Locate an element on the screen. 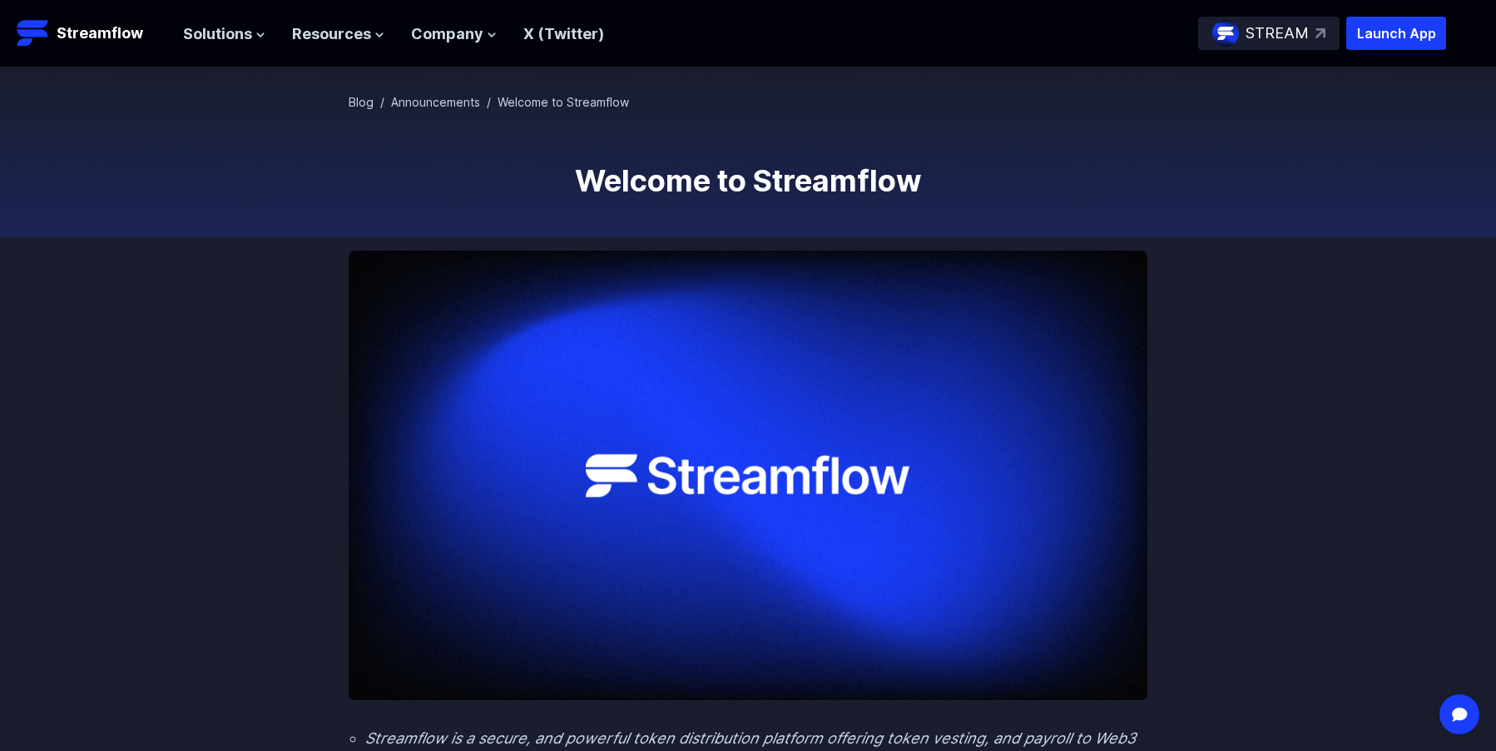 The height and width of the screenshot is (751, 1496). img: Welcome to Streamflow is located at coordinates (748, 475).